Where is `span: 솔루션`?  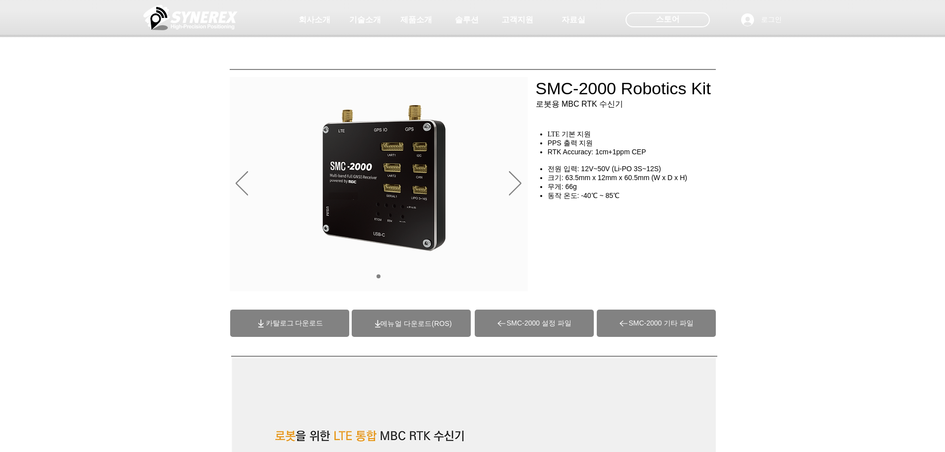 span: 솔루션 is located at coordinates (467, 20).